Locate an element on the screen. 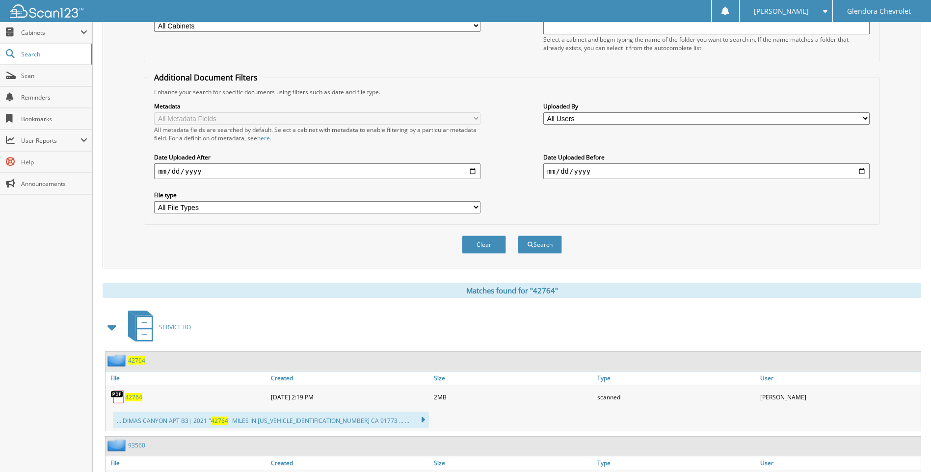 This screenshot has height=472, width=931. label: Date Uploaded After is located at coordinates (317, 157).